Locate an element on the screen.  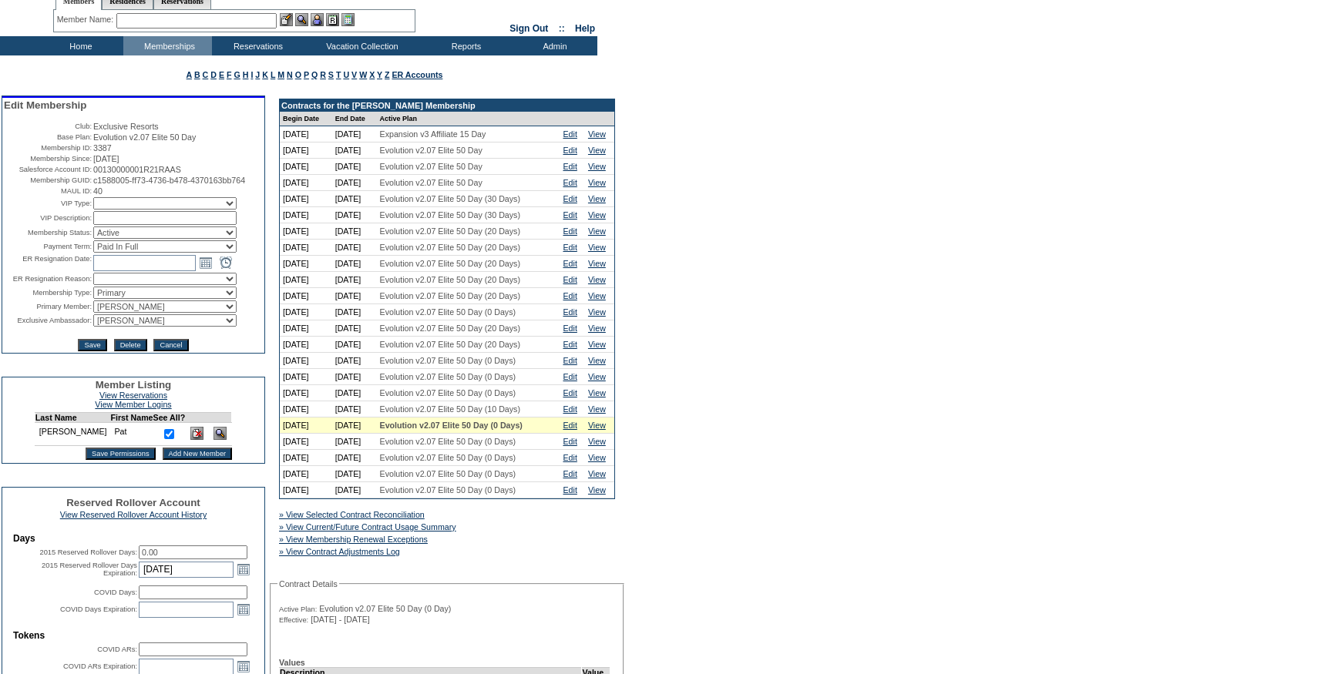
td: Primary Member: is located at coordinates (48, 307).